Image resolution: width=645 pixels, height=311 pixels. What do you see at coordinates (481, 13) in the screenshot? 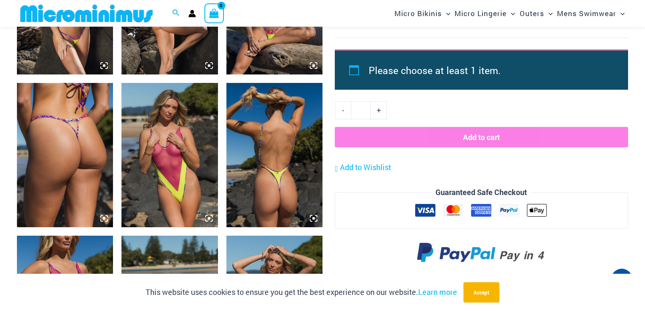
I see `span: Micro Lingerie` at bounding box center [481, 13].